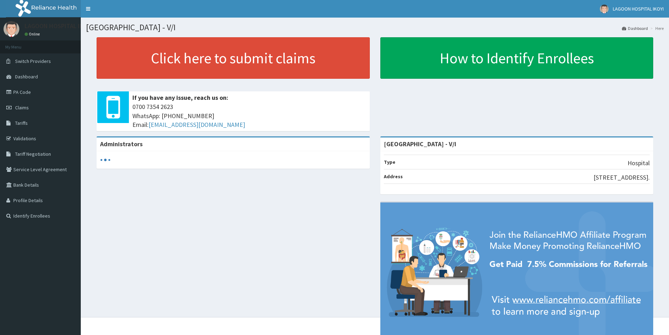 Image resolution: width=669 pixels, height=335 pixels. What do you see at coordinates (639, 163) in the screenshot?
I see `p: Hospital` at bounding box center [639, 163].